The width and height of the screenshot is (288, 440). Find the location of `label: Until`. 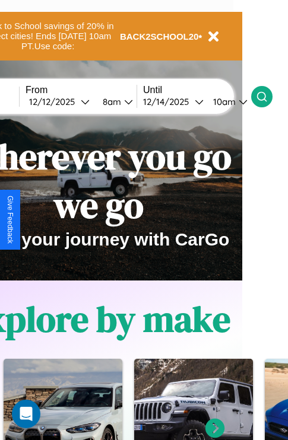

label: Until is located at coordinates (197, 90).